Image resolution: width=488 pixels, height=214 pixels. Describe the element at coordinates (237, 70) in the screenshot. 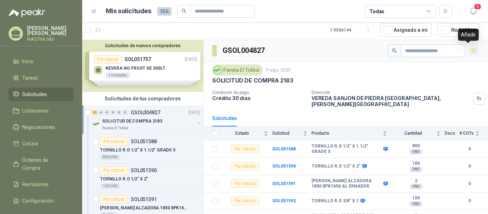

I see `div: Panela El Trébol` at that location.